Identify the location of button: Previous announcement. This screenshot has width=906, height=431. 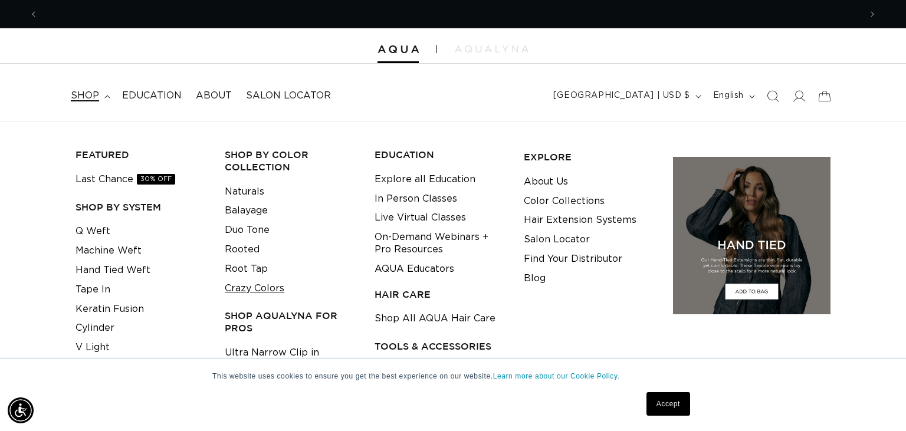
(34, 14).